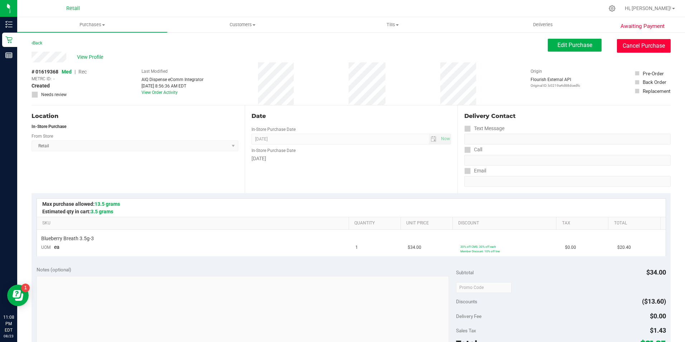 This screenshot has width=685, height=342. Describe the element at coordinates (574, 45) in the screenshot. I see `span: Edit Purchase` at that location.